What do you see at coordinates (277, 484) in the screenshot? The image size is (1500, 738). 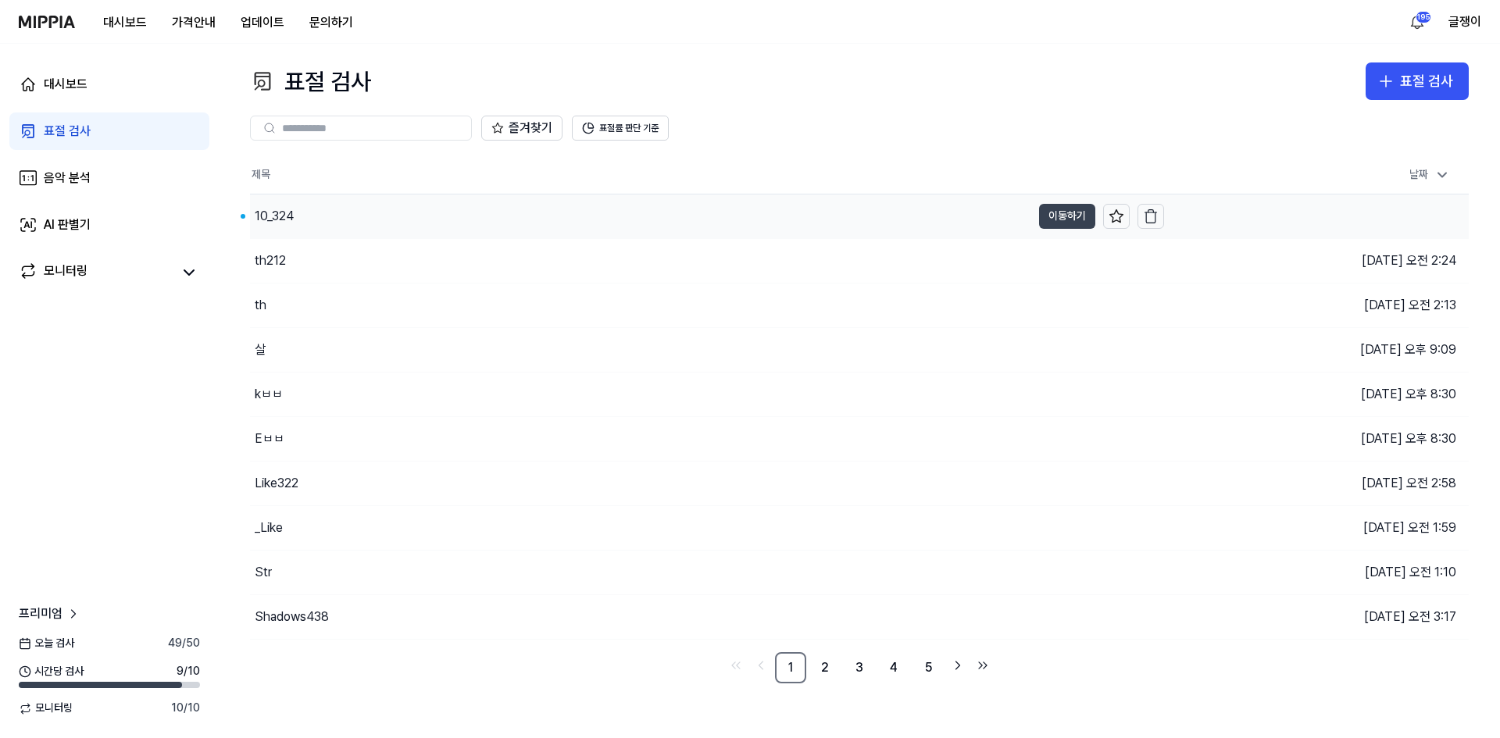 I see `div: Like322` at bounding box center [277, 484].